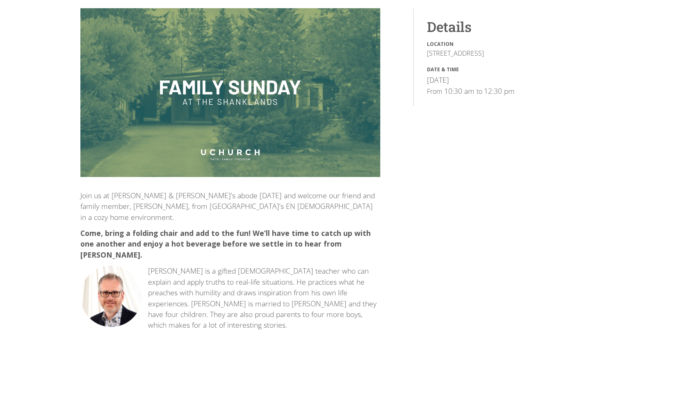 The height and width of the screenshot is (403, 673). Describe the element at coordinates (503, 44) in the screenshot. I see `div: Location` at that location.